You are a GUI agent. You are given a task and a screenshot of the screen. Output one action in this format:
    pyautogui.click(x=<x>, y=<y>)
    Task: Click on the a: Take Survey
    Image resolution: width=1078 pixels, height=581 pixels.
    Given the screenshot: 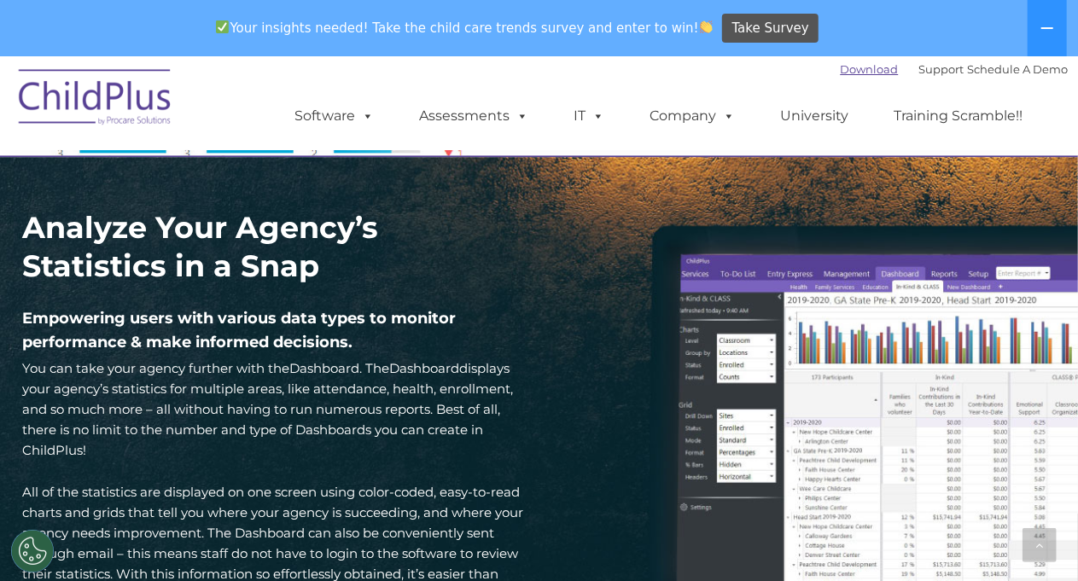 What is the action you would take?
    pyautogui.click(x=770, y=28)
    